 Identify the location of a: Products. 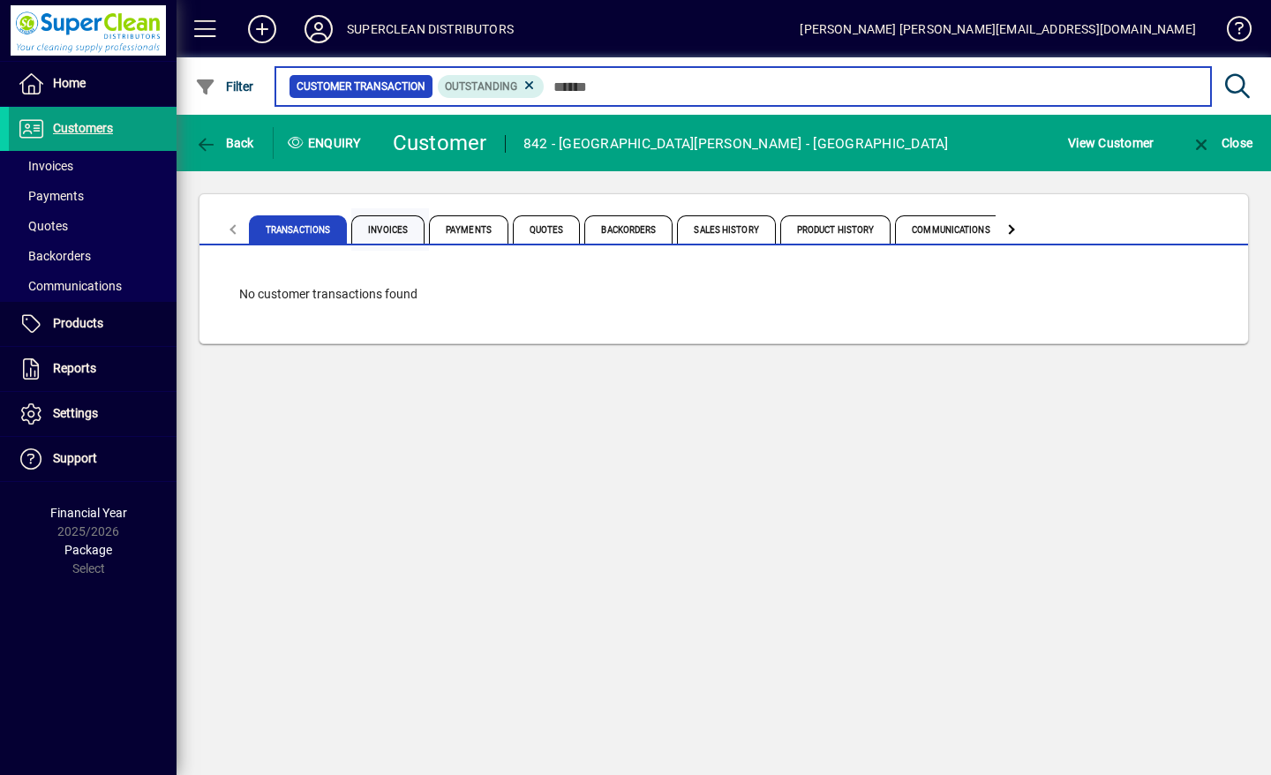
(93, 324).